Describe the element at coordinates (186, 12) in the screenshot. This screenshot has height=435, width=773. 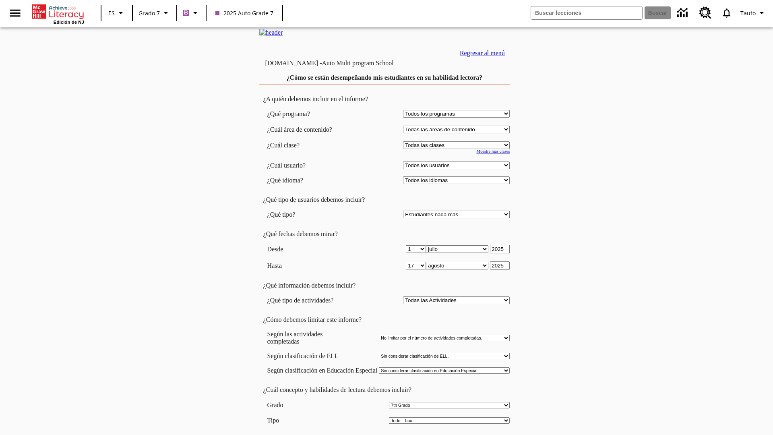
I see `span: B` at that location.